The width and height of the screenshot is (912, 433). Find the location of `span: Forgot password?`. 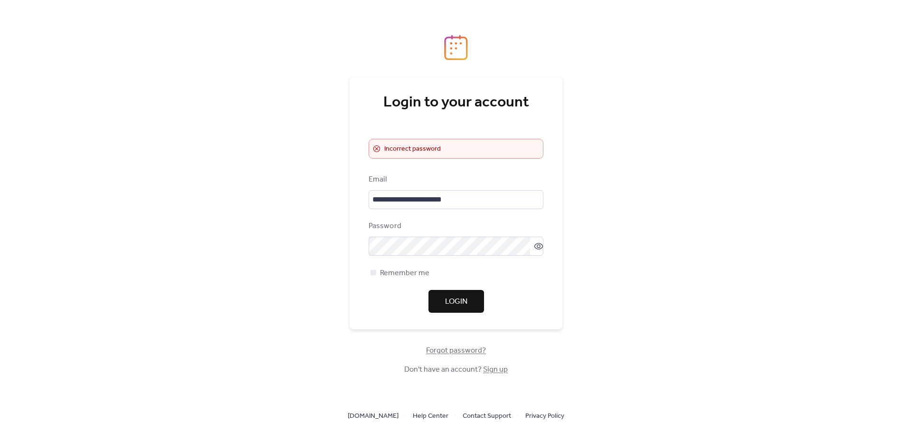

span: Forgot password? is located at coordinates (456, 351).